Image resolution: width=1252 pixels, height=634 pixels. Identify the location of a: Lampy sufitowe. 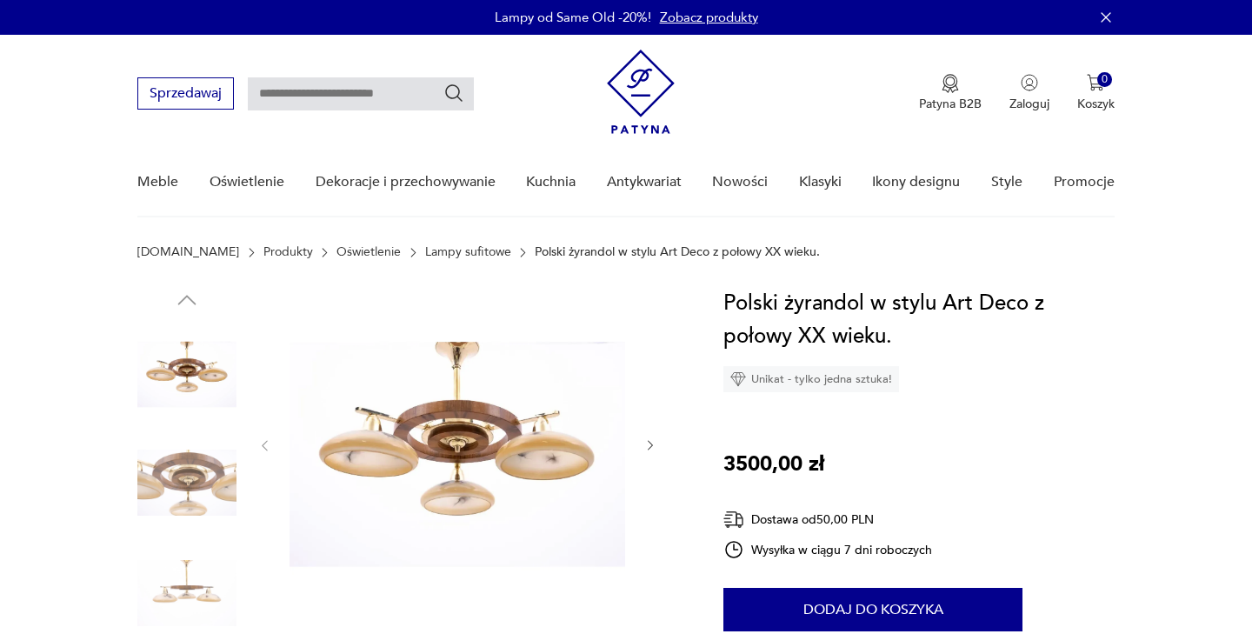
(468, 252).